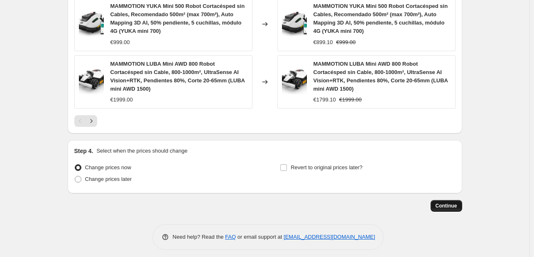  I want to click on span: Continue, so click(447, 206).